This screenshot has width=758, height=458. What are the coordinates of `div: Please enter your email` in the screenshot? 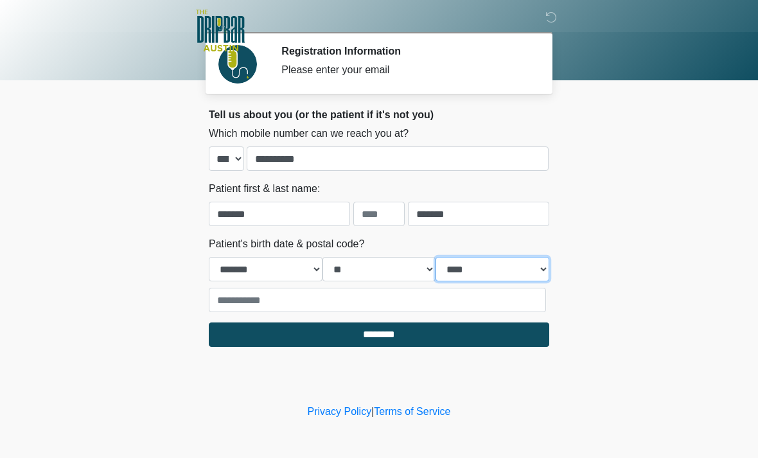 It's located at (405, 70).